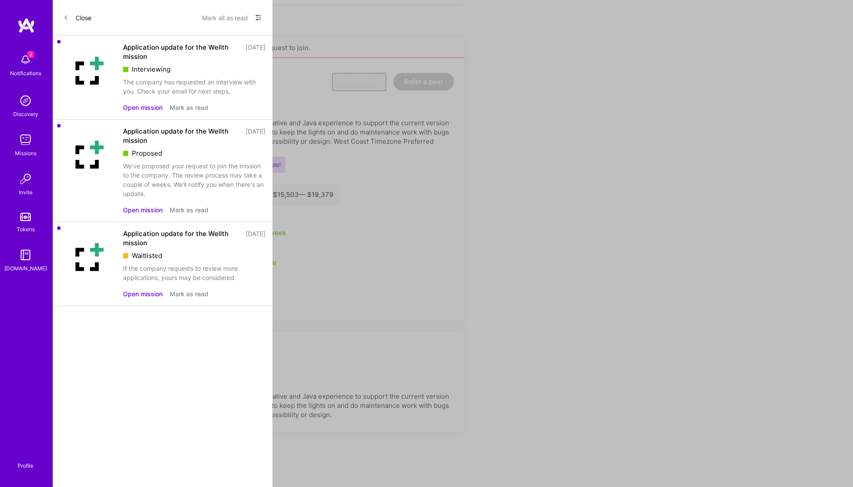 This screenshot has width=853, height=487. I want to click on div: Waitlisted, so click(194, 255).